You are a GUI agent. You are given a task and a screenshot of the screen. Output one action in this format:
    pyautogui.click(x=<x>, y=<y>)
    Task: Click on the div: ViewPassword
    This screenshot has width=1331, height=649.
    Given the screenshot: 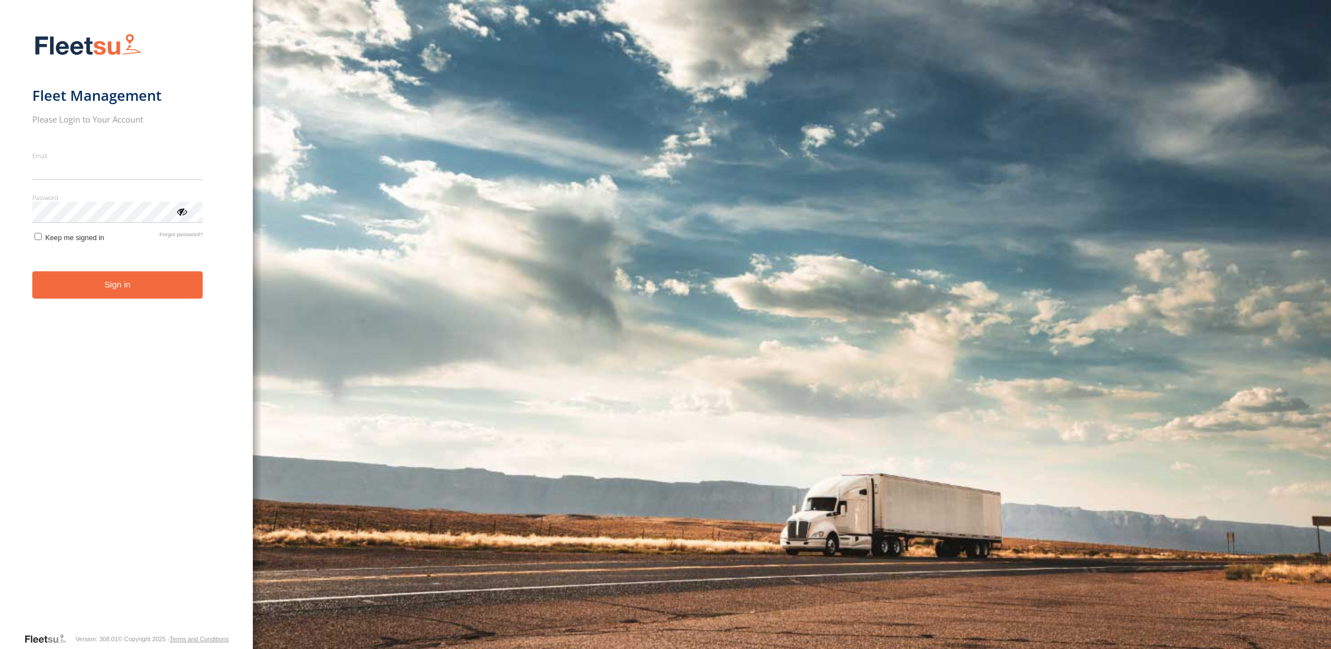 What is the action you would take?
    pyautogui.click(x=182, y=211)
    